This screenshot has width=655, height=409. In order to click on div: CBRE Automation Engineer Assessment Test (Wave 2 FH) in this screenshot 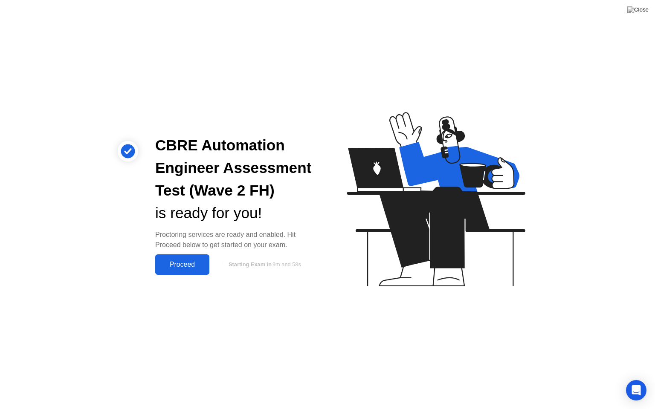, I will do `click(234, 168)`.